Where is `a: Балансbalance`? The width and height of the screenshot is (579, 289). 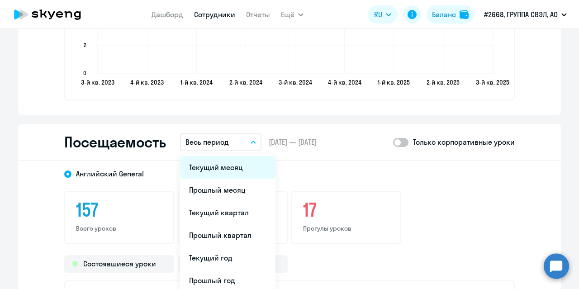 a: Балансbalance is located at coordinates (450, 14).